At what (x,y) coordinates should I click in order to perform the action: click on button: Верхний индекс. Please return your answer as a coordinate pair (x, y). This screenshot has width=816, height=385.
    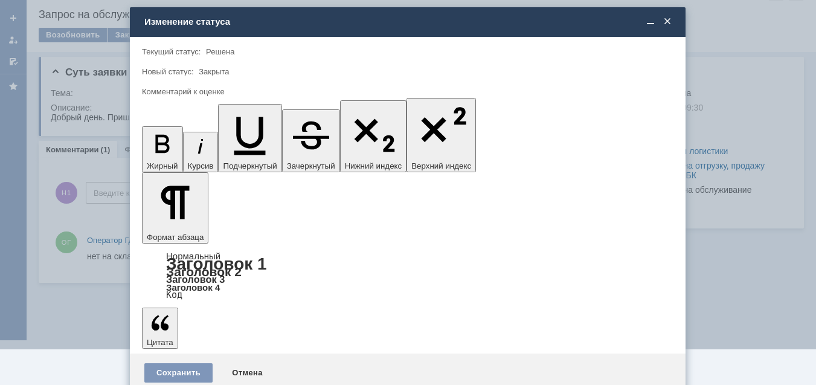
    Looking at the image, I should click on (441, 135).